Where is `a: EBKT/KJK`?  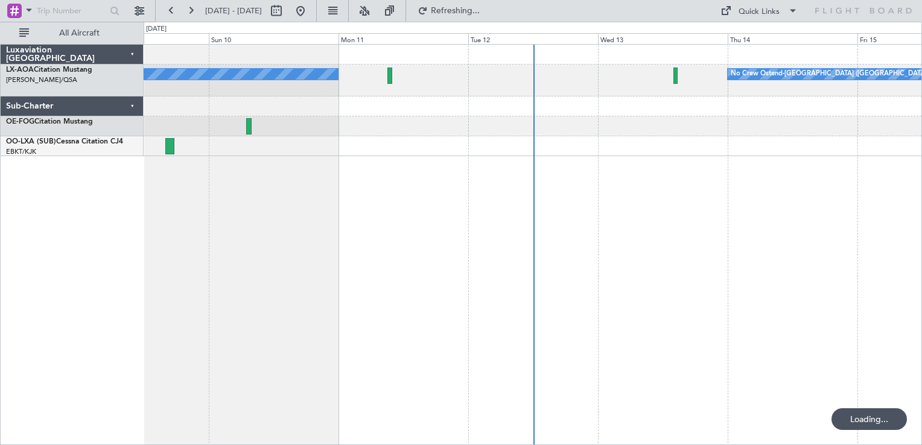 a: EBKT/KJK is located at coordinates (21, 151).